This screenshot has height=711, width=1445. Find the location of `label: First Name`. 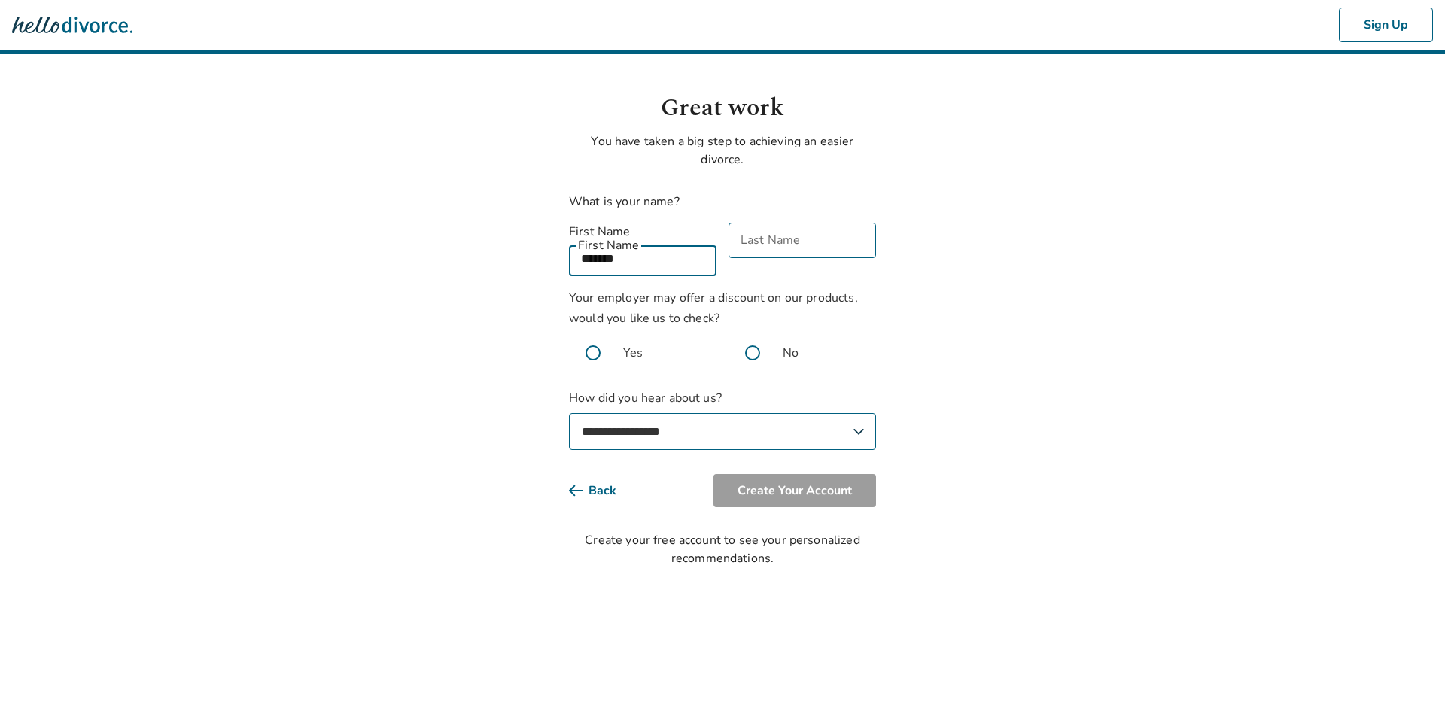

label: First Name is located at coordinates (643, 232).